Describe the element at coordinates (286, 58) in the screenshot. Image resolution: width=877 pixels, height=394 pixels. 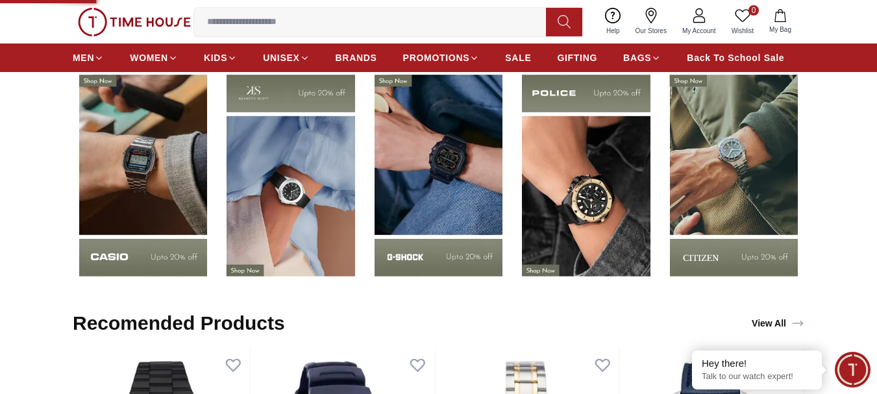
I see `a: UNISEX` at that location.